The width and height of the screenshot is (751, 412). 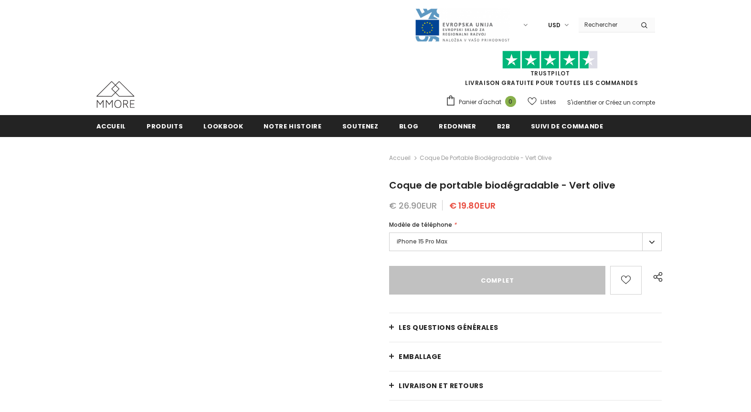 What do you see at coordinates (567, 126) in the screenshot?
I see `span: Suivi de commande` at bounding box center [567, 126].